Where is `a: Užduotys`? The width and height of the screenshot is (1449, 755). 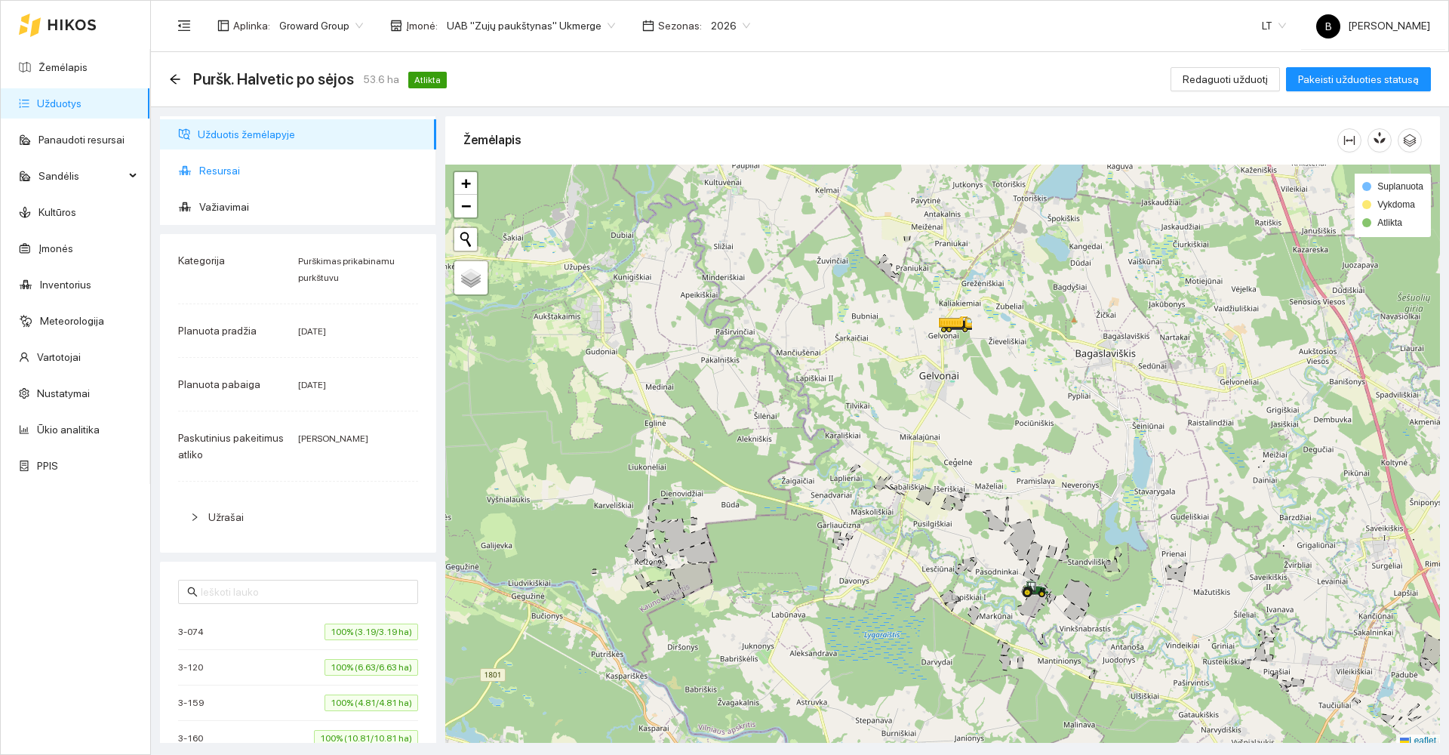 a: Užduotys is located at coordinates (59, 103).